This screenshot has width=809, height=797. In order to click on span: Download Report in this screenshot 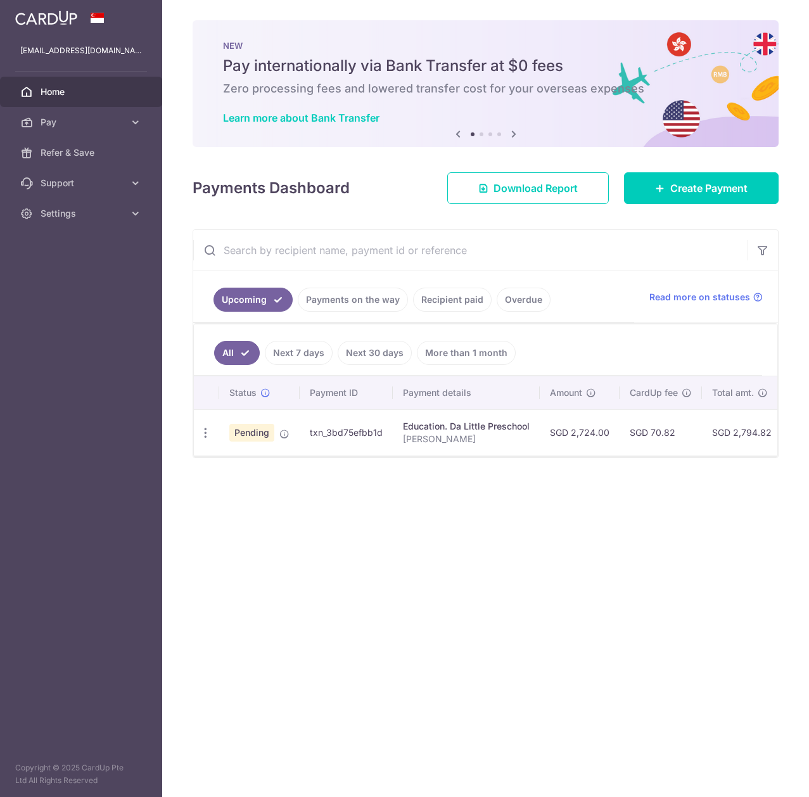, I will do `click(535, 188)`.